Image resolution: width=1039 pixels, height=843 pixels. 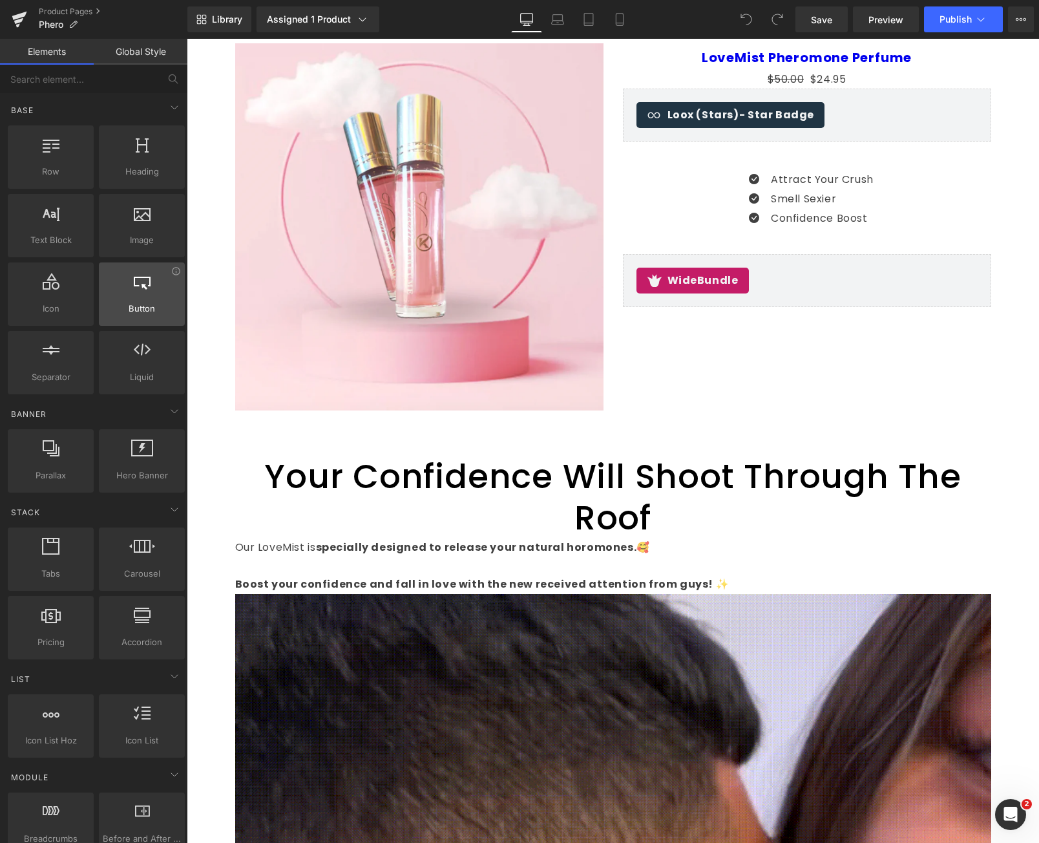 I want to click on a: Preview, so click(x=886, y=19).